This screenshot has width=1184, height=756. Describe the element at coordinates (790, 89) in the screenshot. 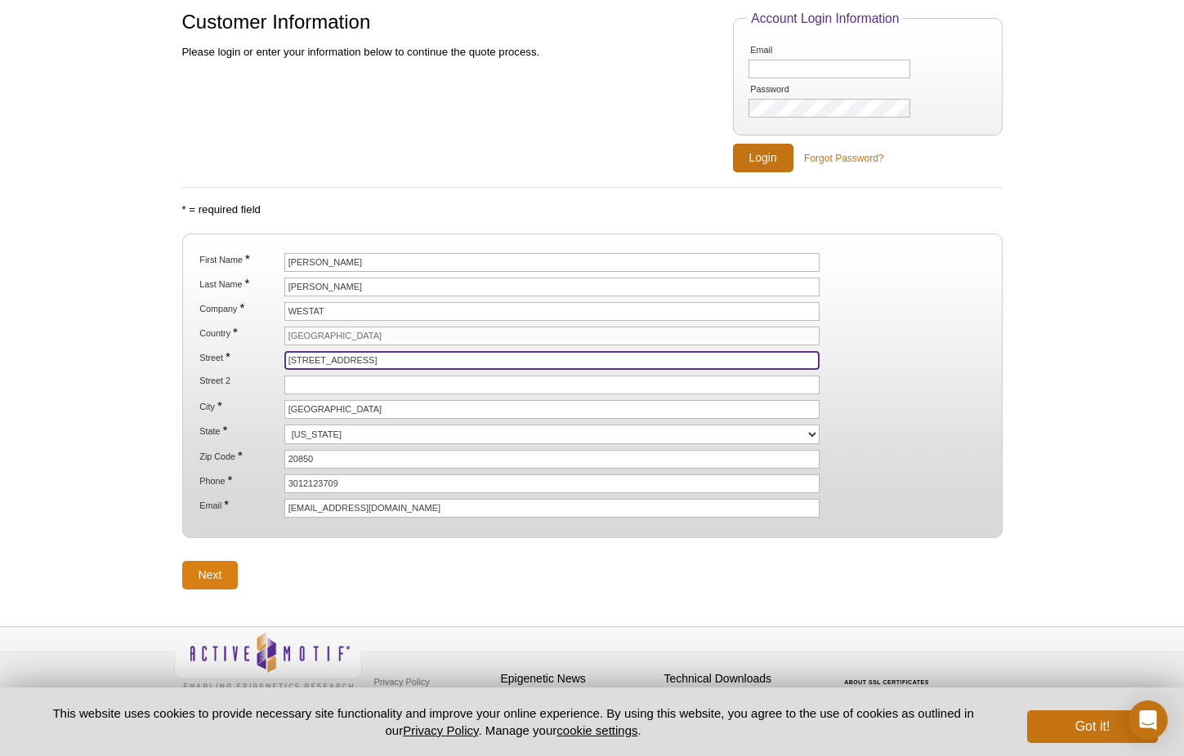

I see `label: Password` at that location.